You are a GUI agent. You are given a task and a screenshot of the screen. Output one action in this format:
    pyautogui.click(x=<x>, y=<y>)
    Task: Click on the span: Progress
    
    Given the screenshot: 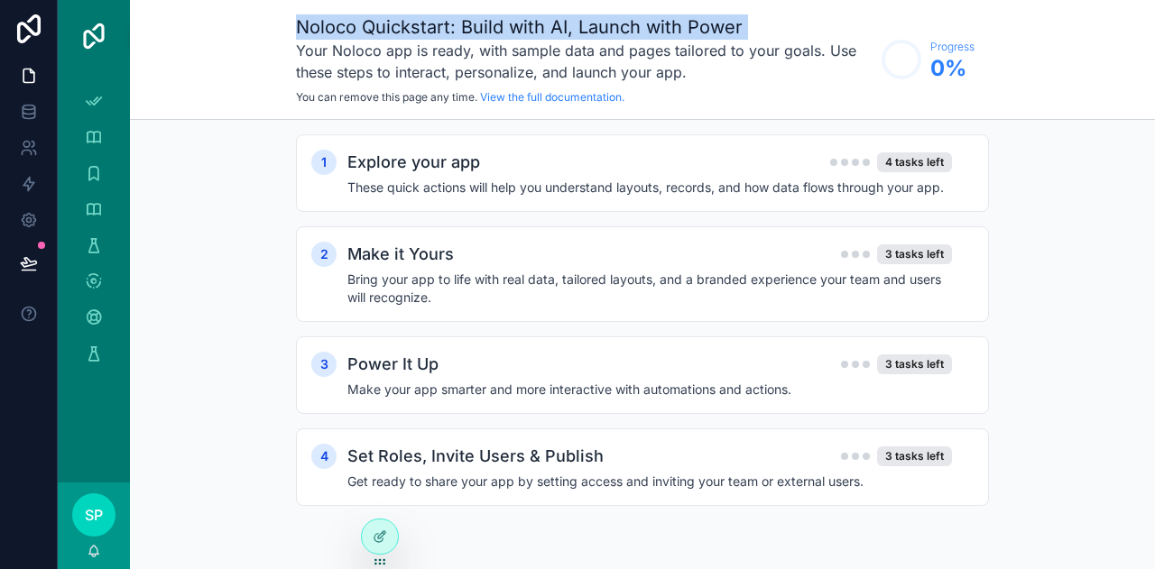 What is the action you would take?
    pyautogui.click(x=952, y=47)
    